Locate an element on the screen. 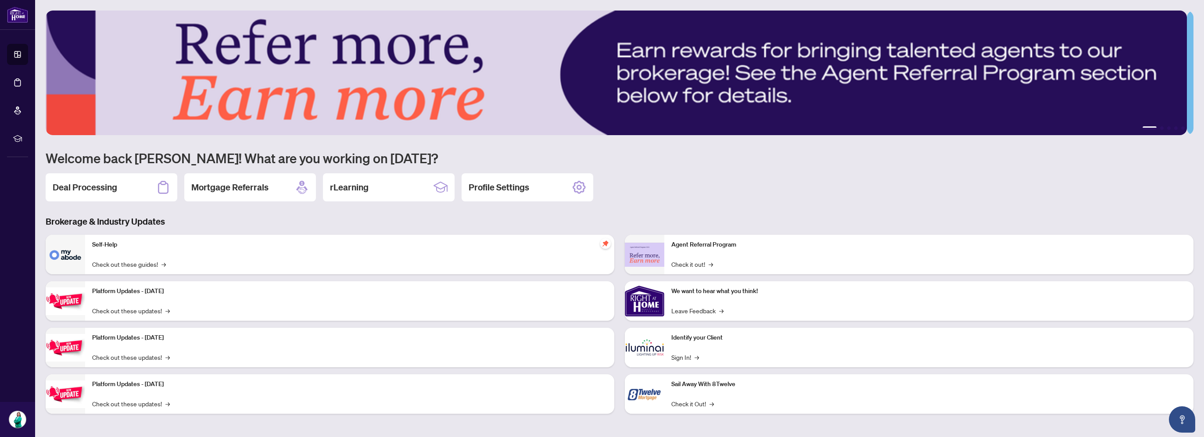  span: pushpin is located at coordinates (606, 244).